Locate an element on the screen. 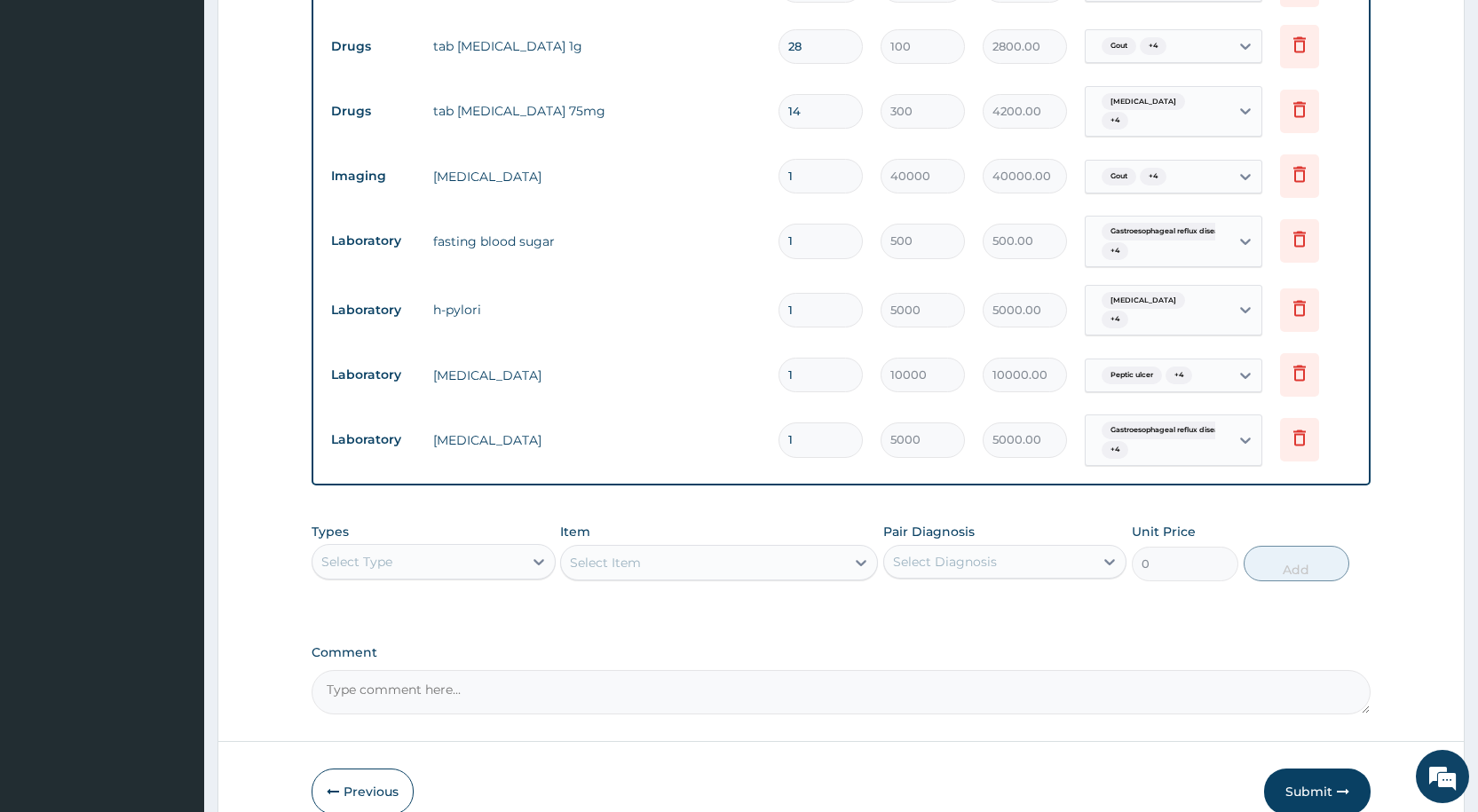 Image resolution: width=1478 pixels, height=812 pixels. textarea: Type your message and hit 'Enter' is located at coordinates (173, 516).